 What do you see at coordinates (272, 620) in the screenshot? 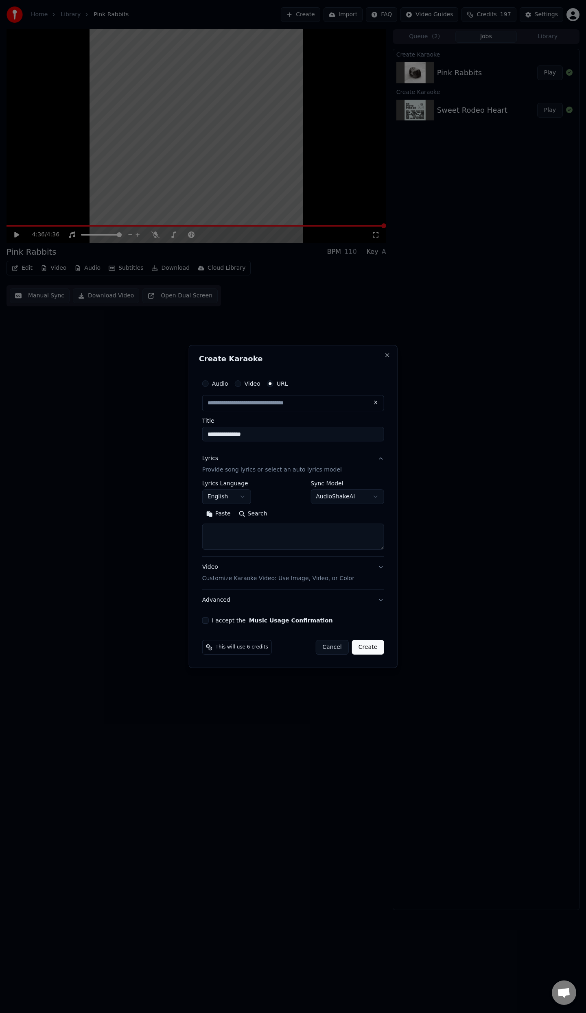
I see `label: I accept the` at bounding box center [272, 620].